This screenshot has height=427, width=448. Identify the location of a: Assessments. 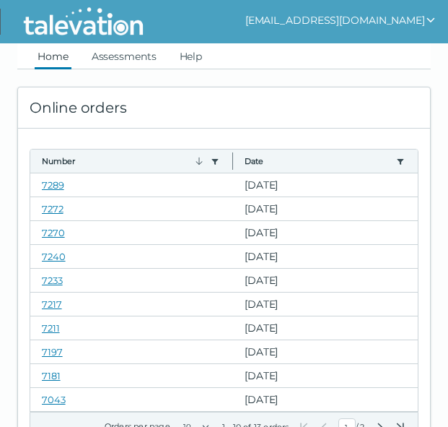
(124, 56).